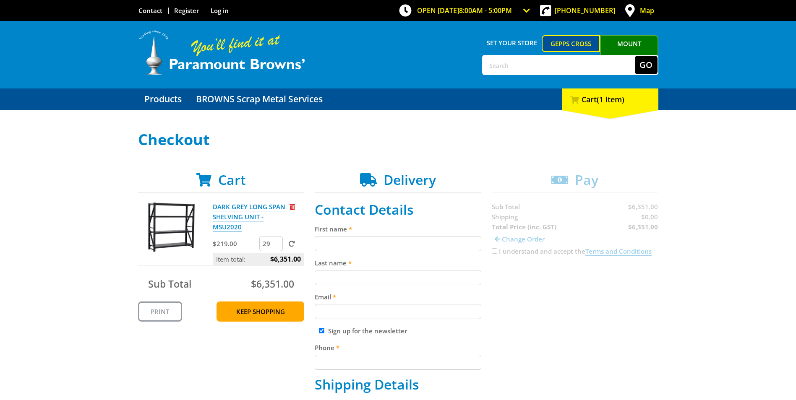 This screenshot has width=796, height=400. Describe the element at coordinates (398, 229) in the screenshot. I see `label: First name` at that location.